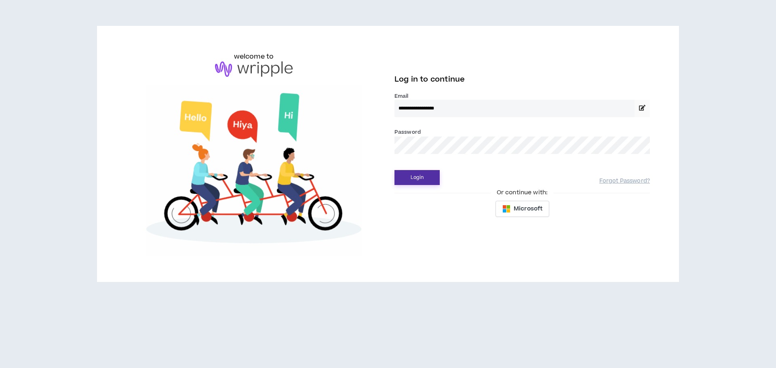 The width and height of the screenshot is (776, 368). What do you see at coordinates (417, 177) in the screenshot?
I see `button: Login` at bounding box center [417, 177].